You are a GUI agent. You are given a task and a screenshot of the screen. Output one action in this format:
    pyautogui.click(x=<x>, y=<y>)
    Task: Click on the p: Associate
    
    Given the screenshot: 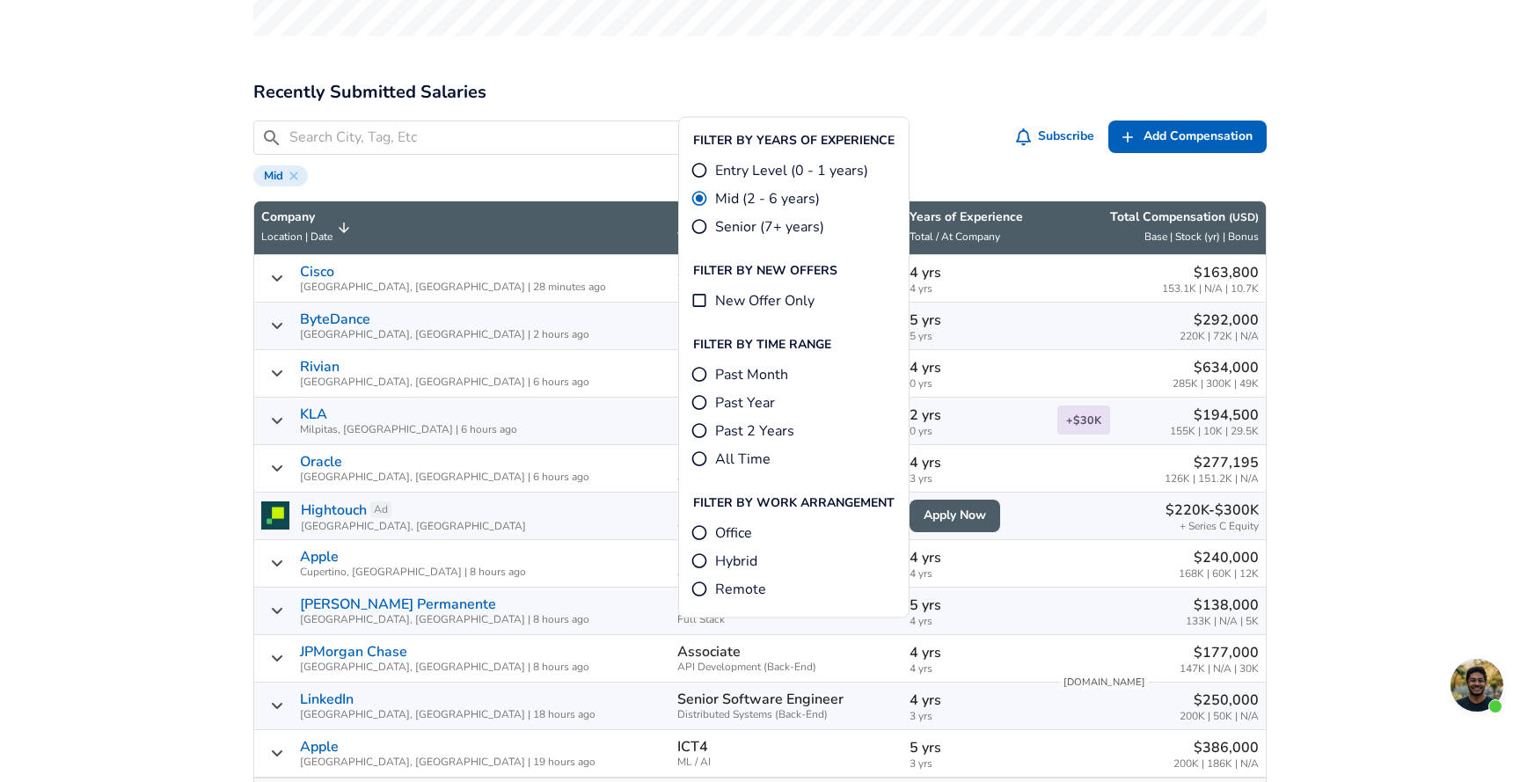 What is the action you would take?
    pyautogui.click(x=709, y=652)
    